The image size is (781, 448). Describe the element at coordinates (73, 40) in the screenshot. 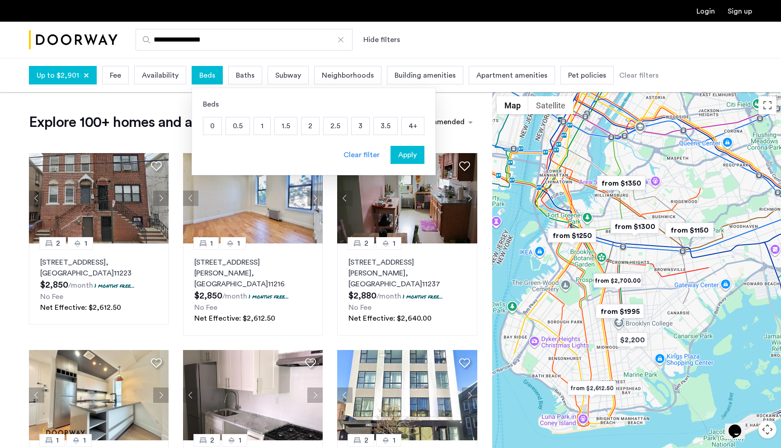

I see `a: Cazamio Logo` at that location.